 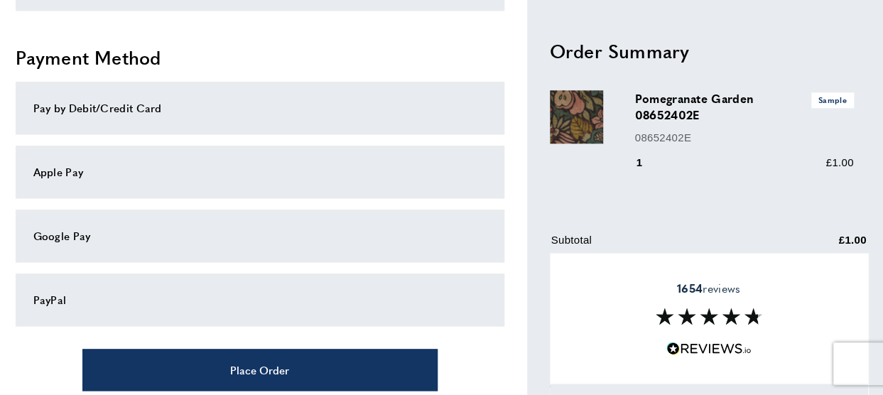 What do you see at coordinates (260, 172) in the screenshot?
I see `div: Apple Pay` at bounding box center [260, 172].